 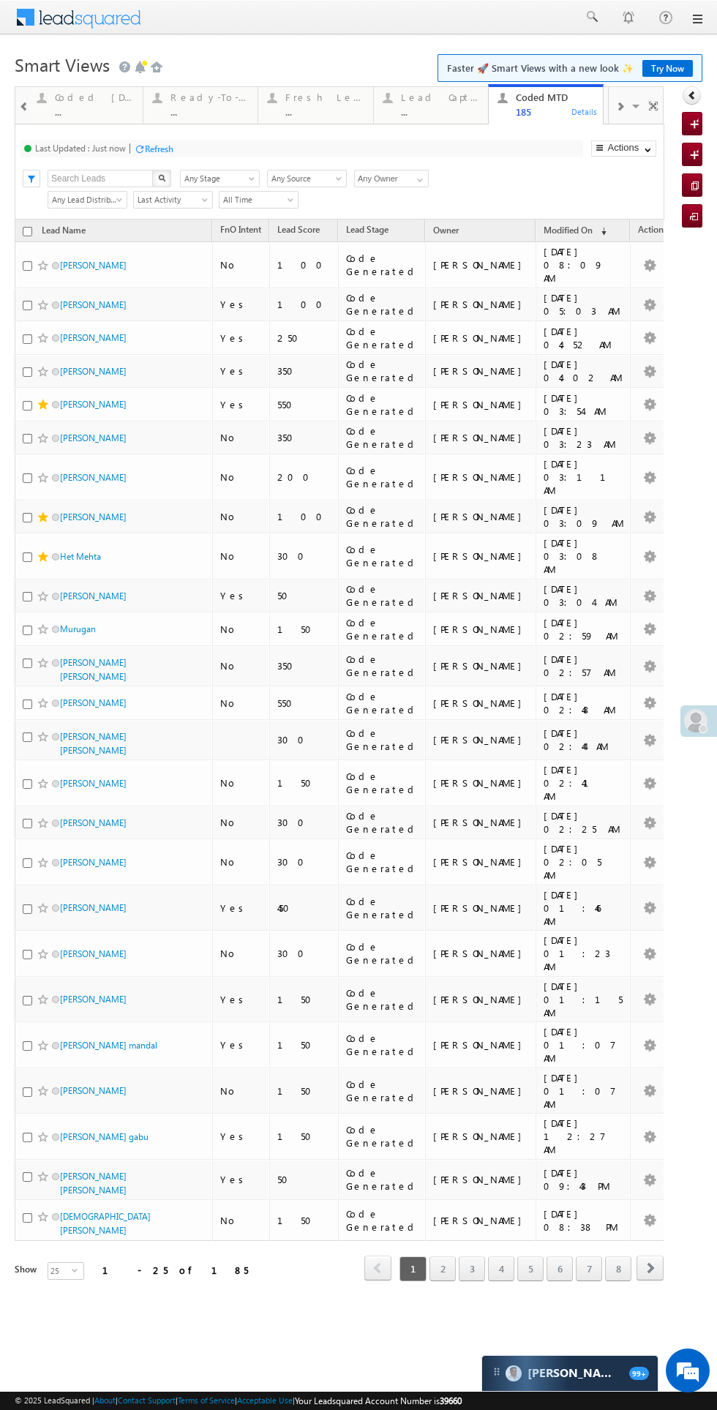 What do you see at coordinates (257, 25) in the screenshot?
I see `div: Minimize live chat window` at bounding box center [257, 25].